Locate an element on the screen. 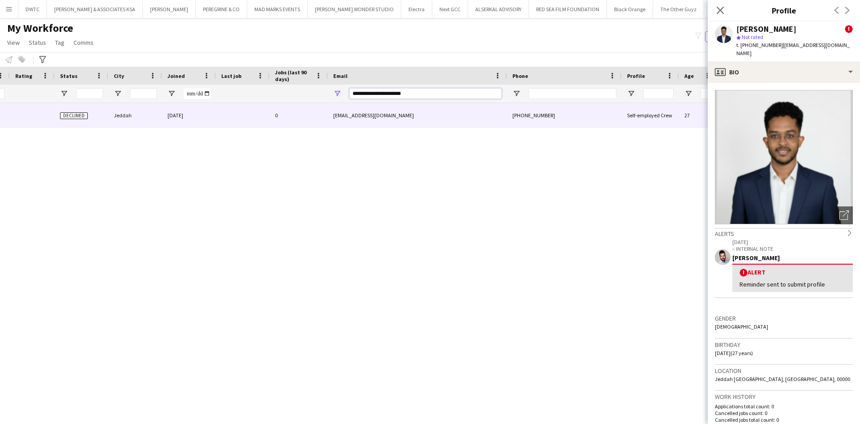 The width and height of the screenshot is (860, 424). h3: Location is located at coordinates (784, 371).